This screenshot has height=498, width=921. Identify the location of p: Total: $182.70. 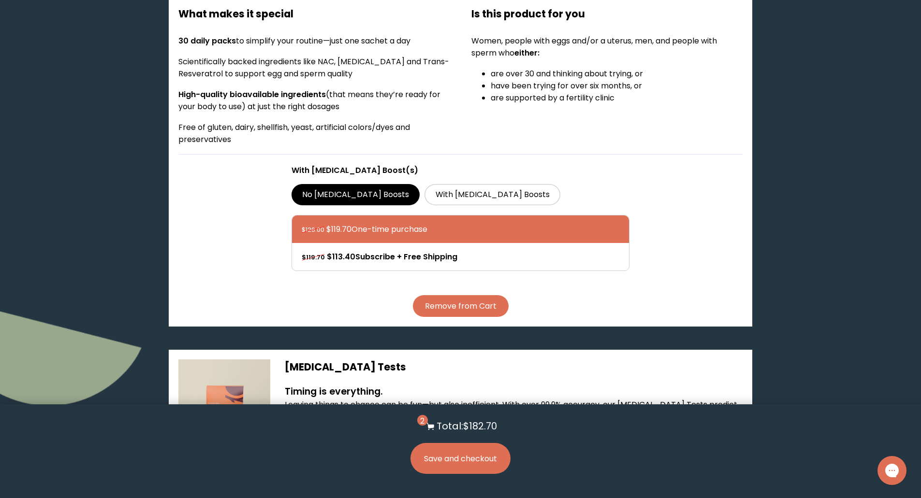
(466, 426).